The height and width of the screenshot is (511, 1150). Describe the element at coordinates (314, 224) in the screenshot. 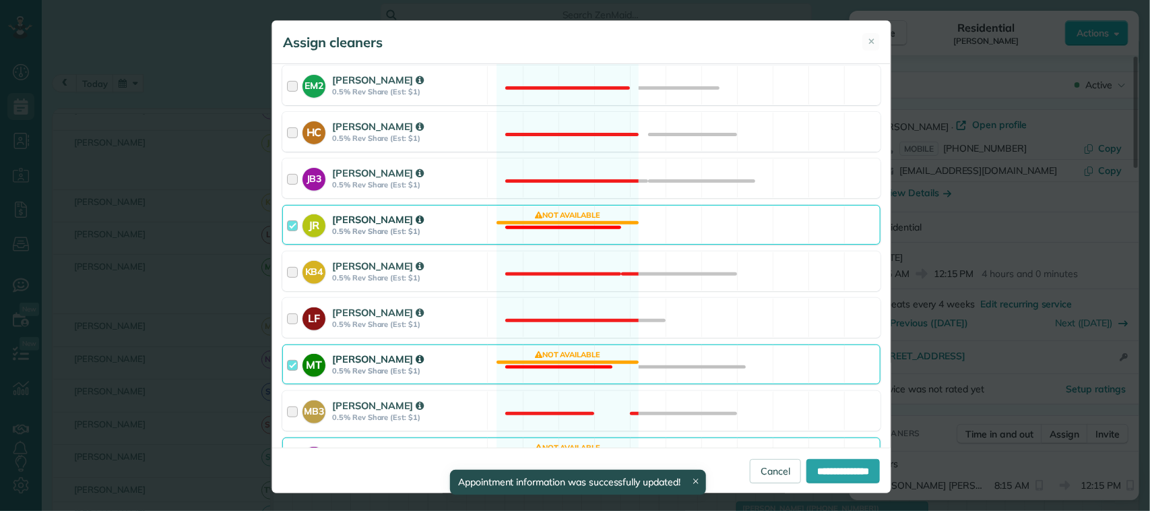

I see `strong: JR` at that location.